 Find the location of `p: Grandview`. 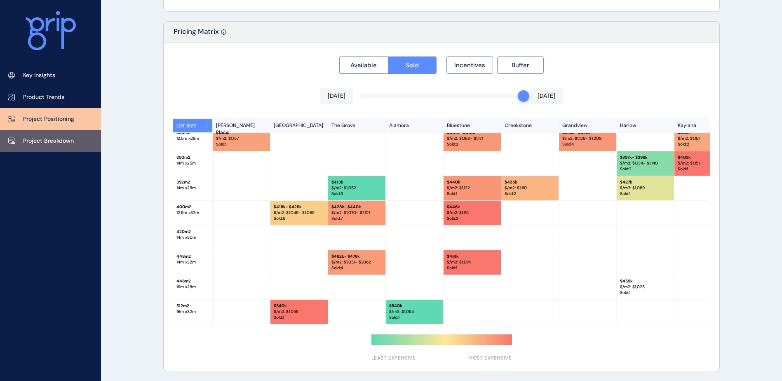

p: Grandview is located at coordinates (588, 125).